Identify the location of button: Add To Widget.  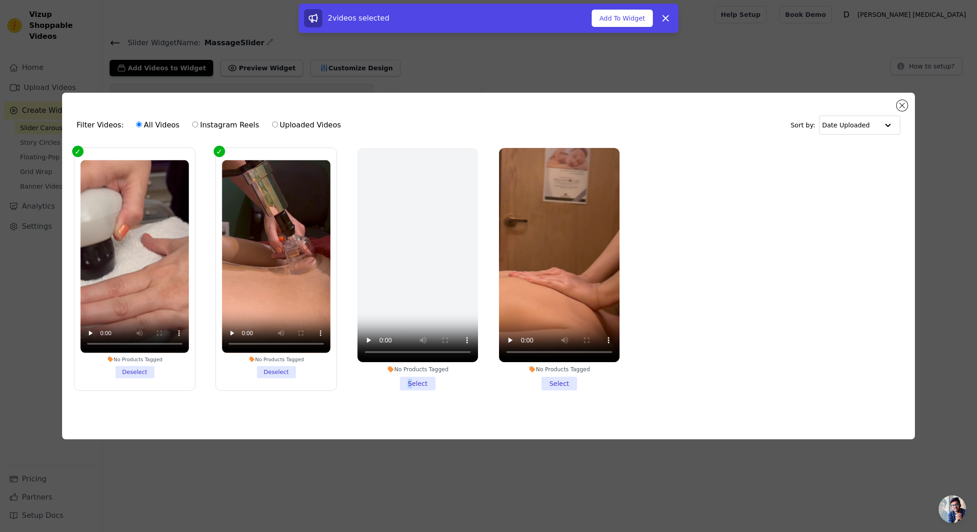
(622, 18).